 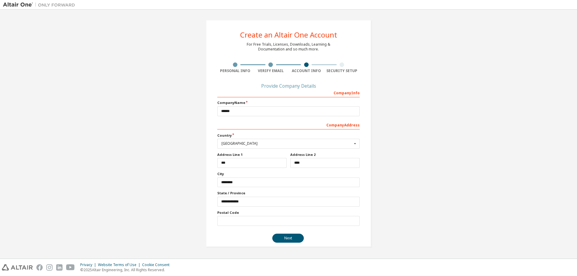 I want to click on div: For Free Trials, Licenses, Downloads, Learning & Documentation and so much more., so click(x=289, y=47).